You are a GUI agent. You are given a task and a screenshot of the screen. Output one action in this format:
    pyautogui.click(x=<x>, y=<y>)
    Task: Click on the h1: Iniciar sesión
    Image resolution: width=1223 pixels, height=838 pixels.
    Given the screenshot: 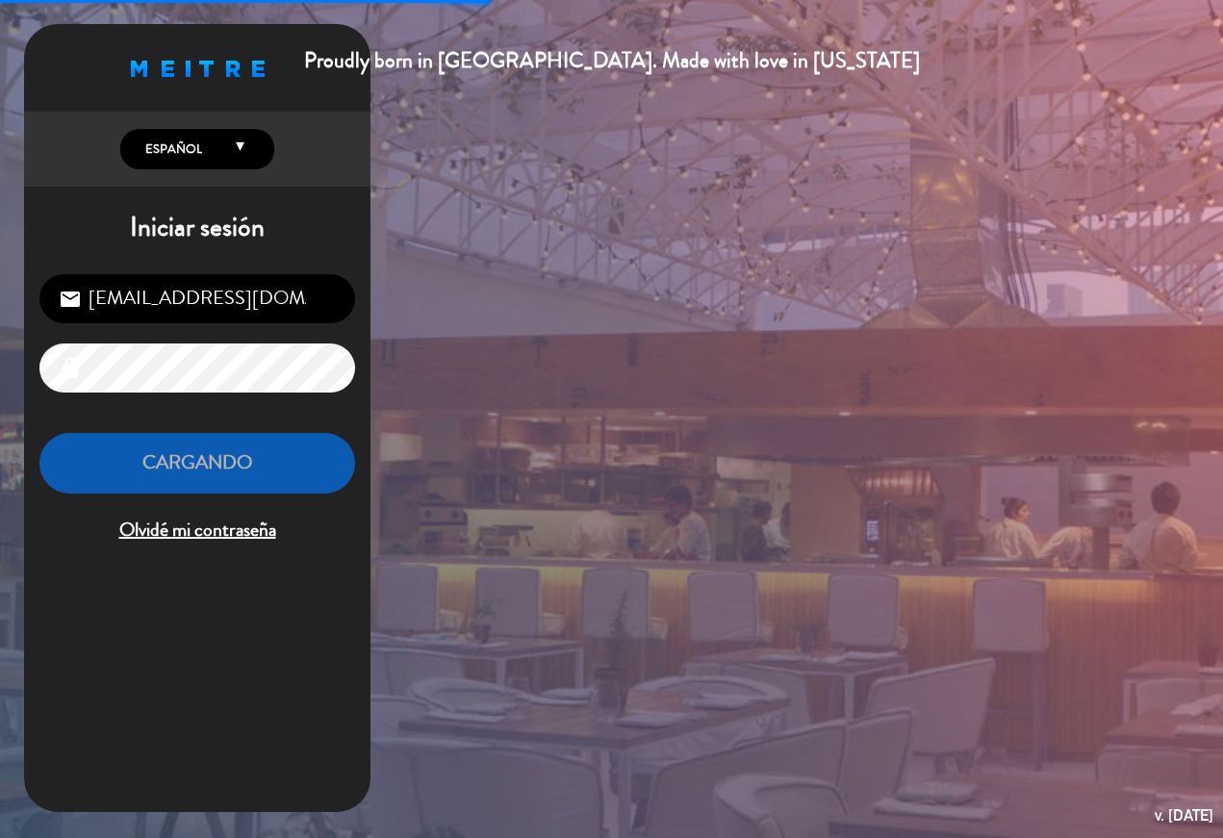 What is the action you would take?
    pyautogui.click(x=197, y=228)
    